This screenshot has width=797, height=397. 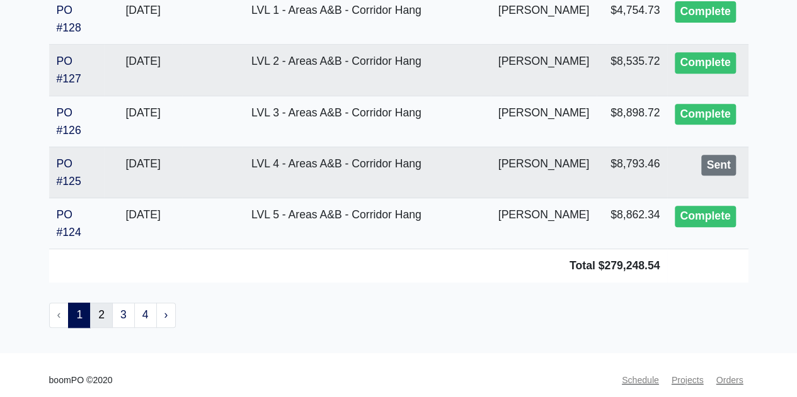 What do you see at coordinates (69, 224) in the screenshot?
I see `a: PO #124` at bounding box center [69, 224].